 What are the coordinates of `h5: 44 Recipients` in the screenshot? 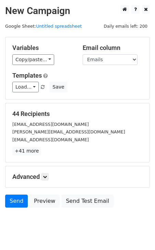 It's located at (77, 114).